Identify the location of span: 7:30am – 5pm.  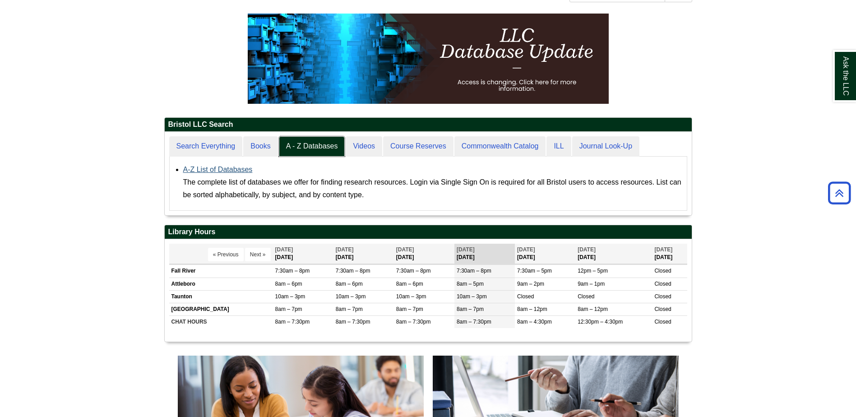
(534, 271).